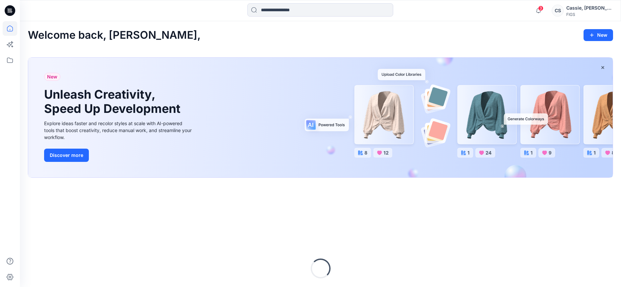 Image resolution: width=621 pixels, height=287 pixels. I want to click on span: 3, so click(541, 8).